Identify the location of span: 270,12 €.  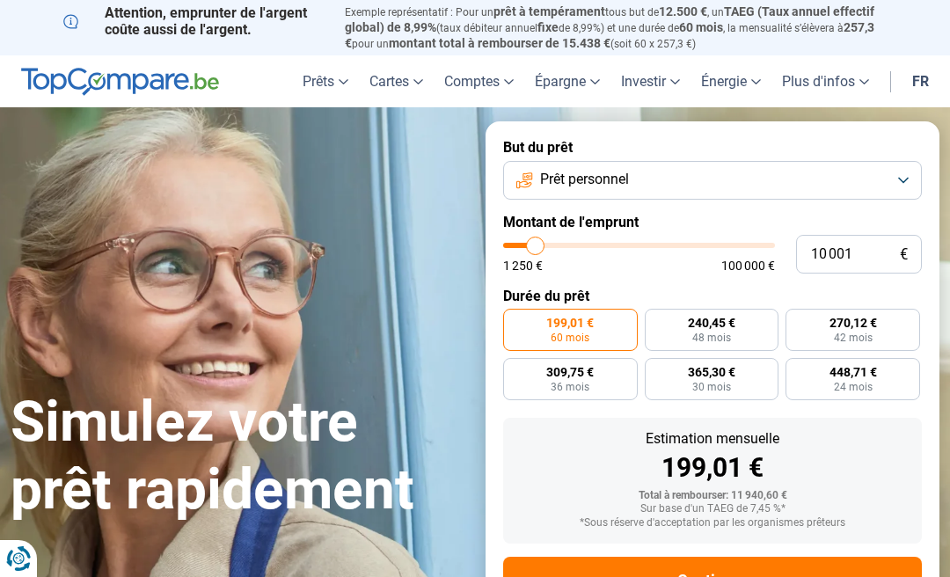
(854, 323).